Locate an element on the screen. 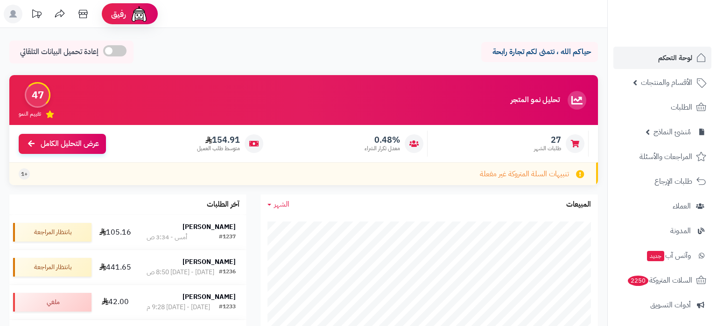 The width and height of the screenshot is (717, 326). a: السلات المتروكة2250 is located at coordinates (662, 280).